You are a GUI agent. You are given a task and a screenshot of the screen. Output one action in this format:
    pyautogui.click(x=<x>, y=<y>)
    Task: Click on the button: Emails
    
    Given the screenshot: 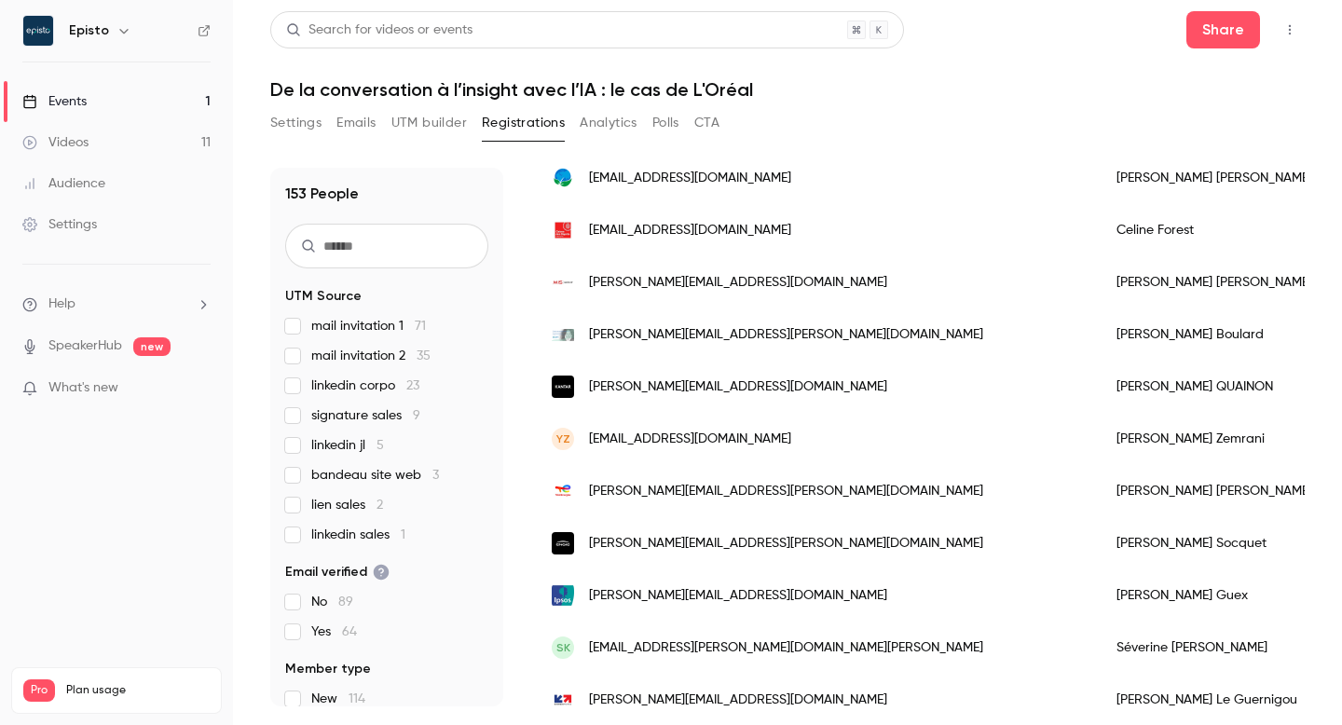 What is the action you would take?
    pyautogui.click(x=356, y=123)
    